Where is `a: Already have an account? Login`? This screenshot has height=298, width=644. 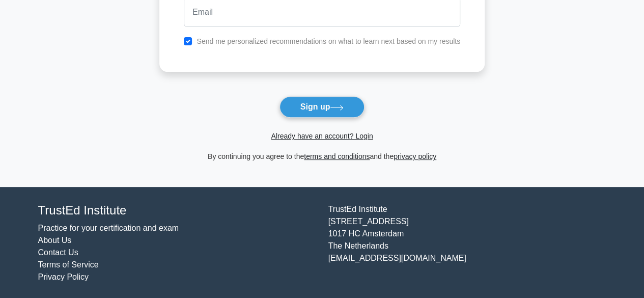
a: Already have an account? Login is located at coordinates (322, 136).